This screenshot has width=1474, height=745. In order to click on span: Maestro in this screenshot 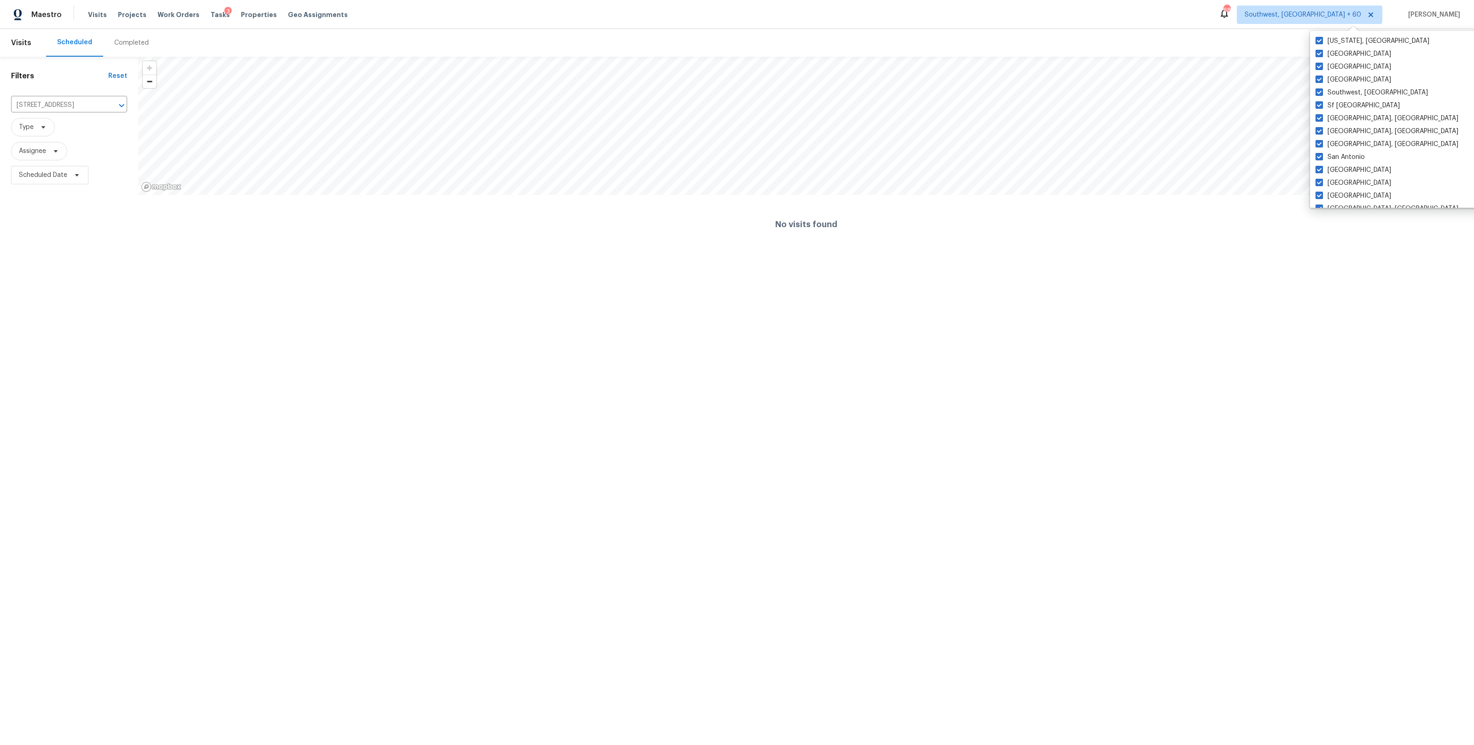, I will do `click(47, 15)`.